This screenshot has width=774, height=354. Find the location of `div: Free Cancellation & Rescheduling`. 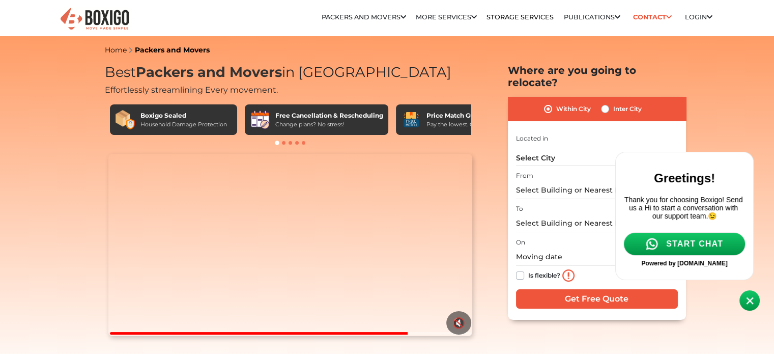

div: Free Cancellation & Rescheduling is located at coordinates (329, 115).